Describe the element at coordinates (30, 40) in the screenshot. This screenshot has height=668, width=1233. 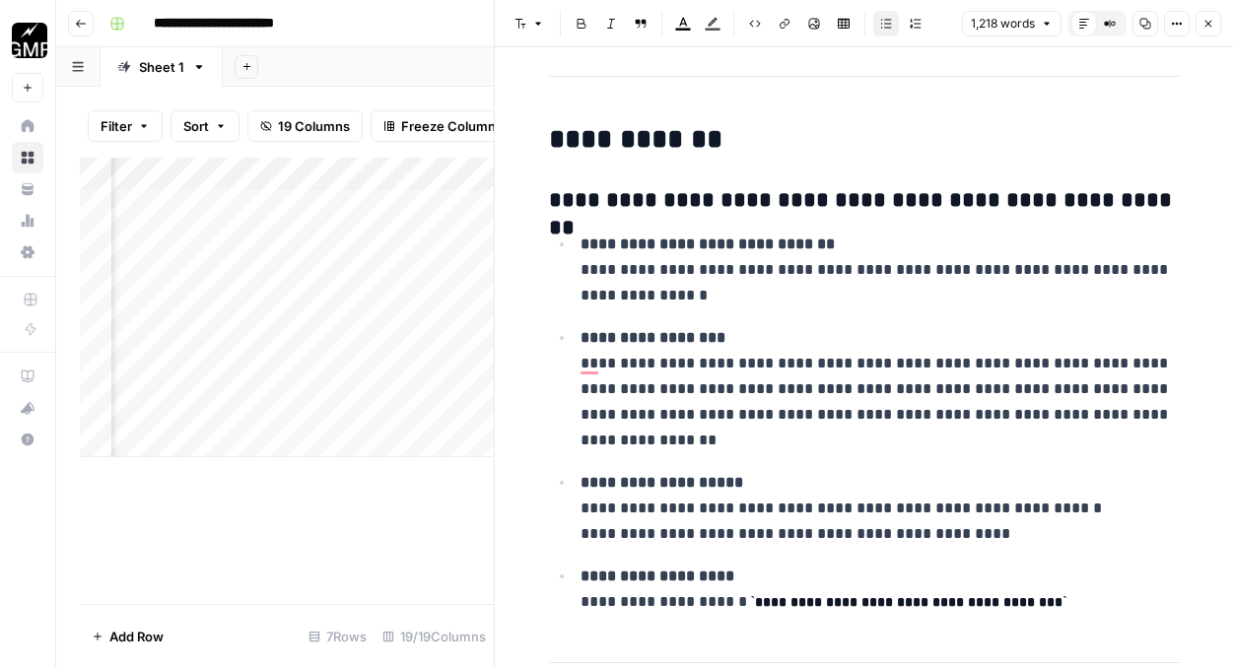
I see `img: Growth Marketing Pro Logo` at that location.